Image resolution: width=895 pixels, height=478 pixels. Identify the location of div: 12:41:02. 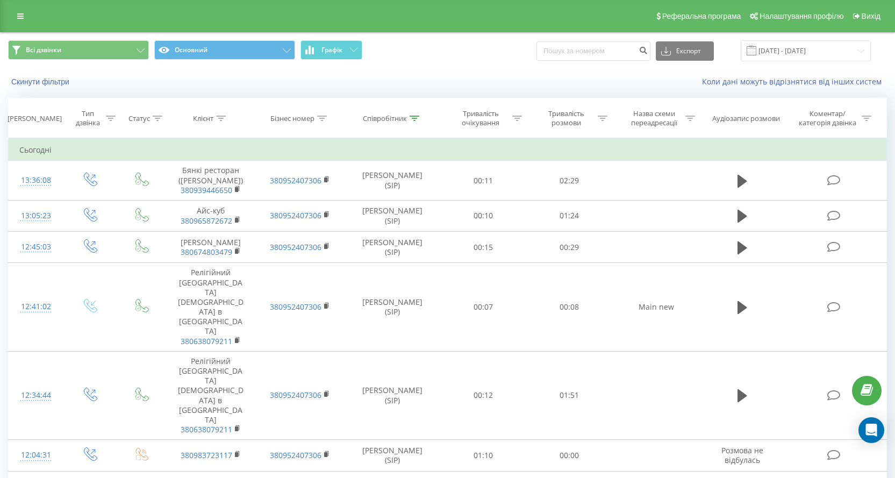
(36, 306).